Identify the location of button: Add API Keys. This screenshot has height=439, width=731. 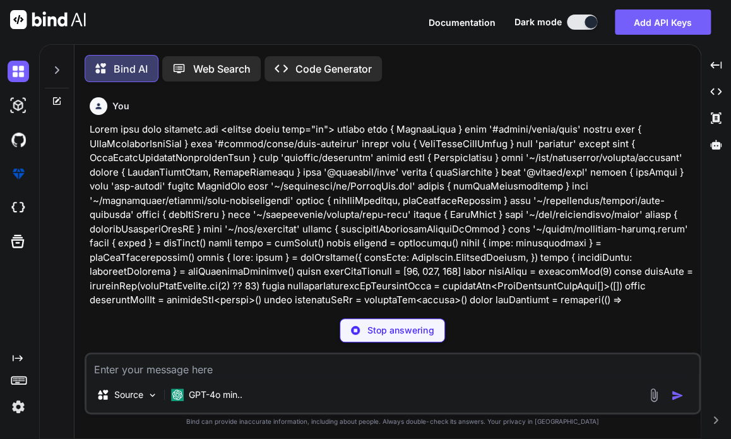
(662, 22).